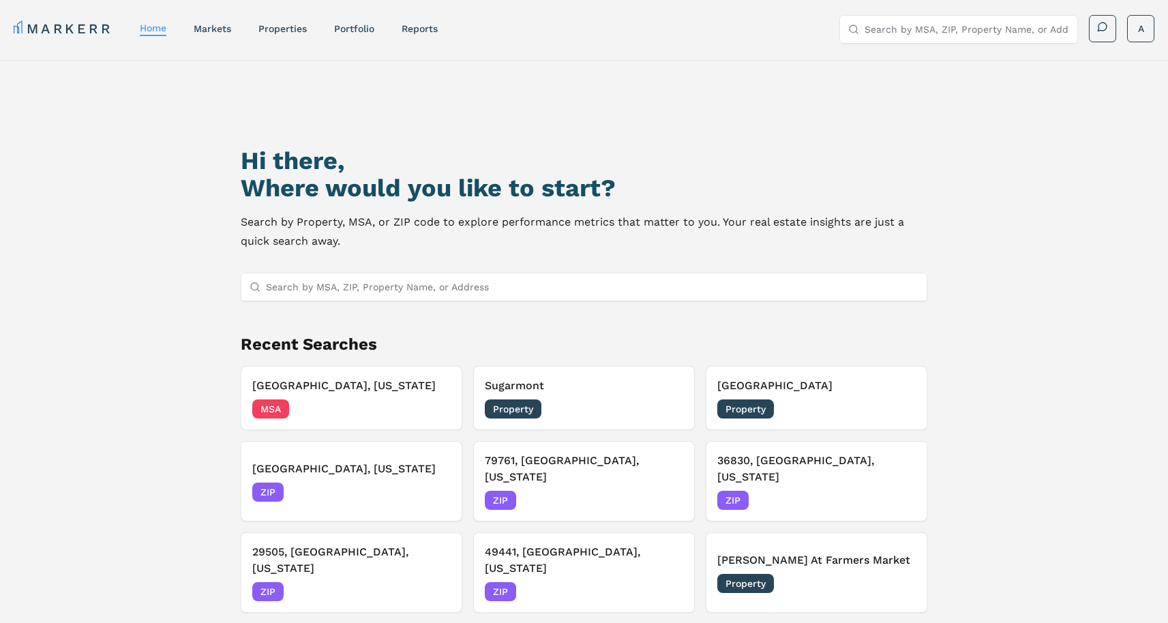 Image resolution: width=1168 pixels, height=623 pixels. What do you see at coordinates (354, 29) in the screenshot?
I see `a: Portfolio` at bounding box center [354, 29].